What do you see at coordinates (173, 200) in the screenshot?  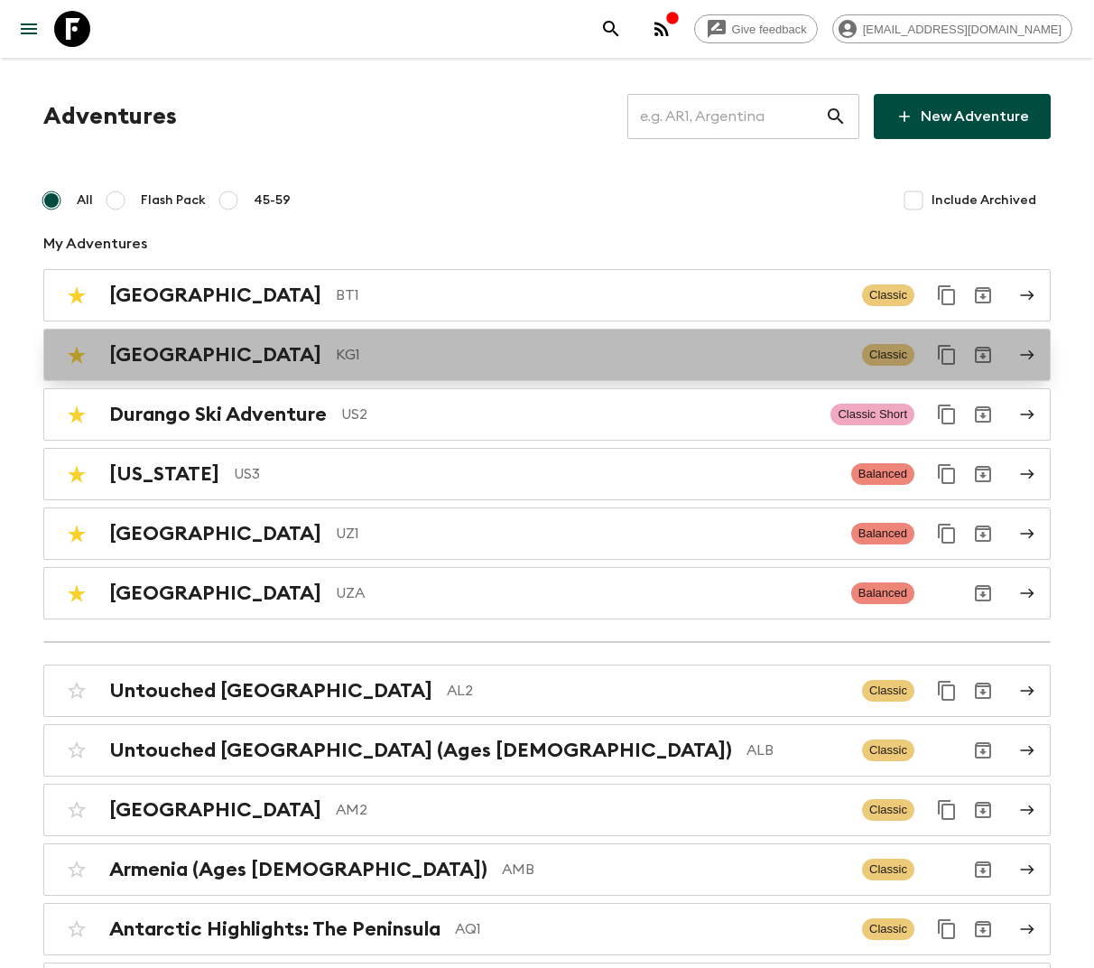 I see `span: Flash Pack` at bounding box center [173, 200].